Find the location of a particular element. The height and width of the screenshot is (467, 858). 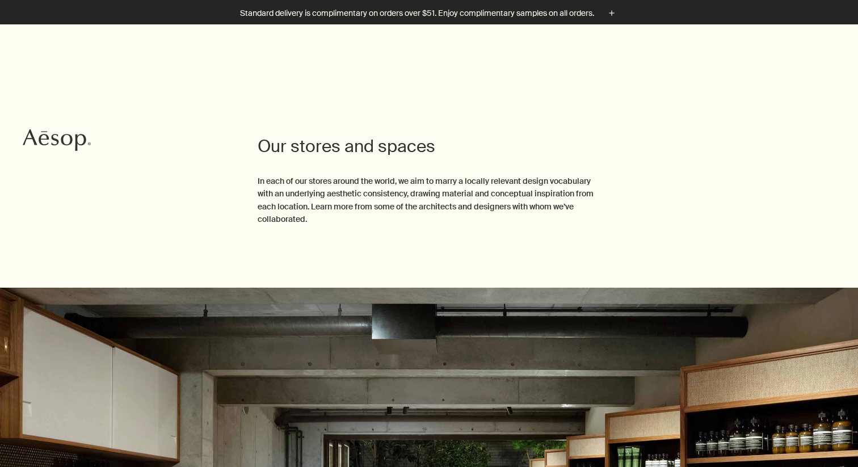

button: Close is located at coordinates (769, 351).